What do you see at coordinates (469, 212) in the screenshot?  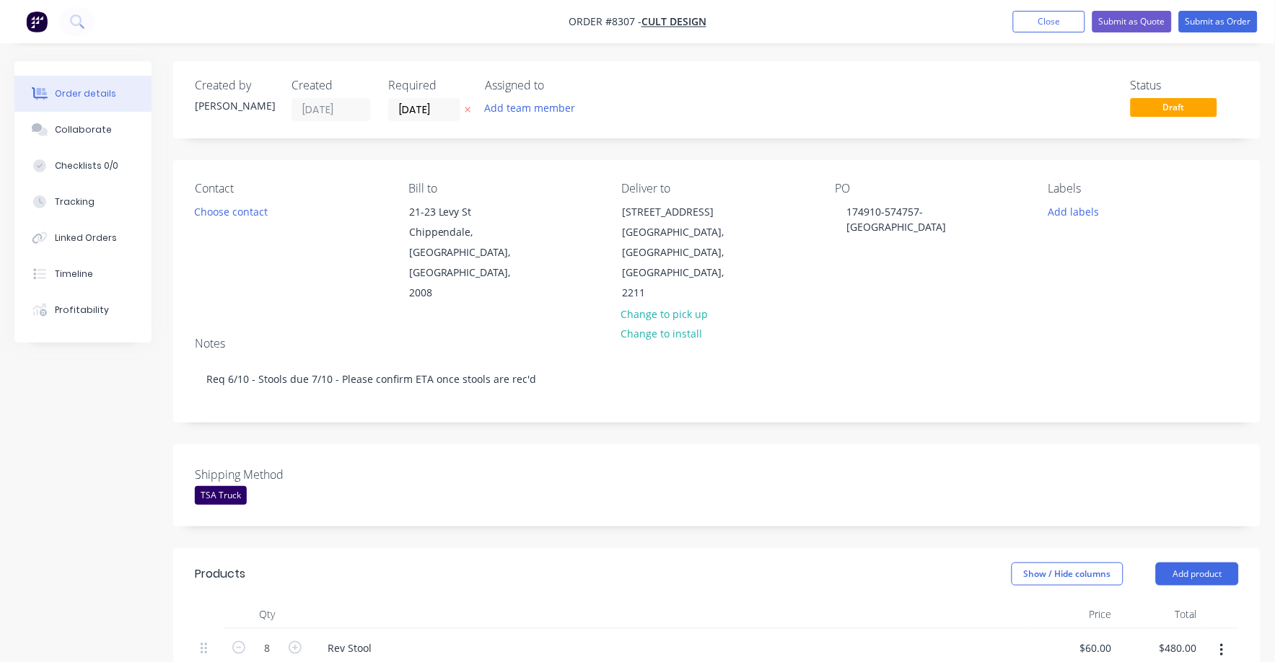 I see `div: 21-23 Levy St` at bounding box center [469, 212].